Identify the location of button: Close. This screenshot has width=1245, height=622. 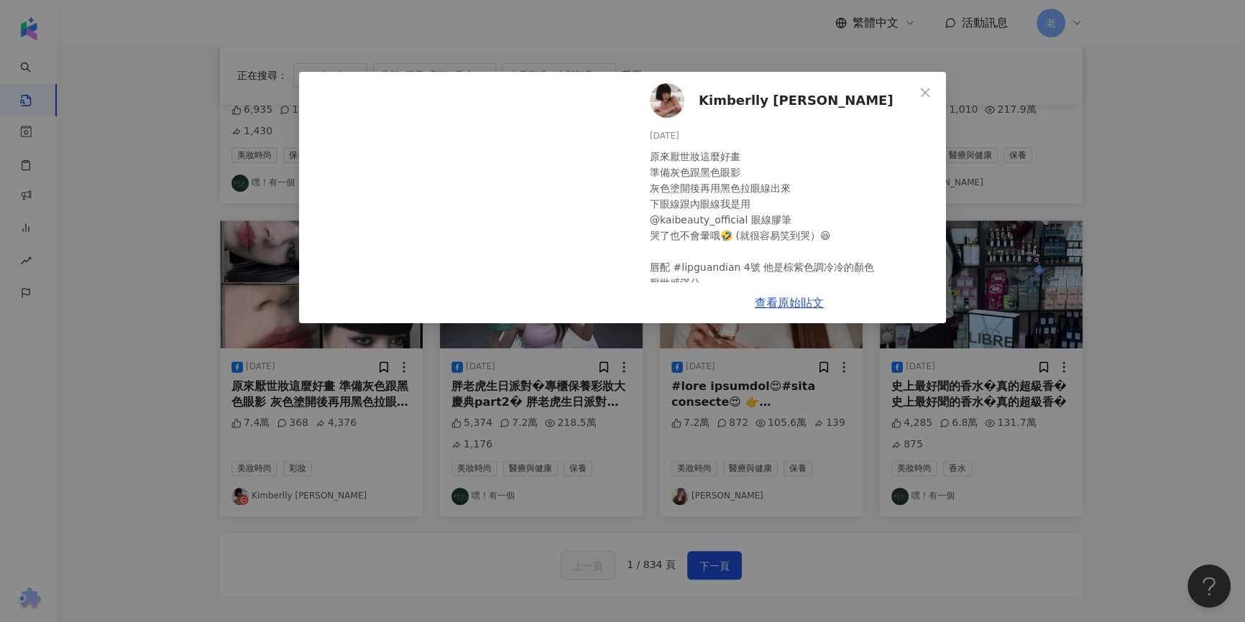
(925, 93).